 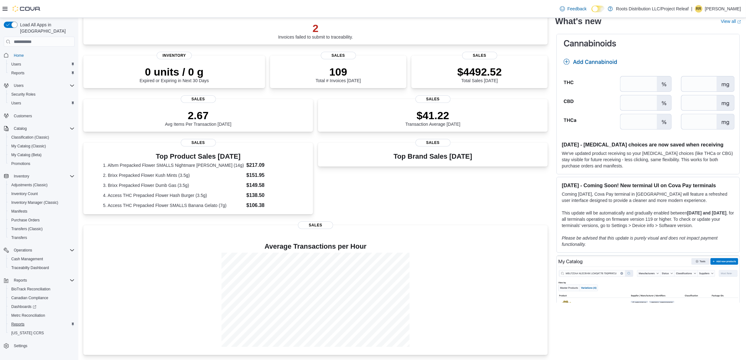 I want to click on a: Canadian Compliance, so click(x=30, y=298).